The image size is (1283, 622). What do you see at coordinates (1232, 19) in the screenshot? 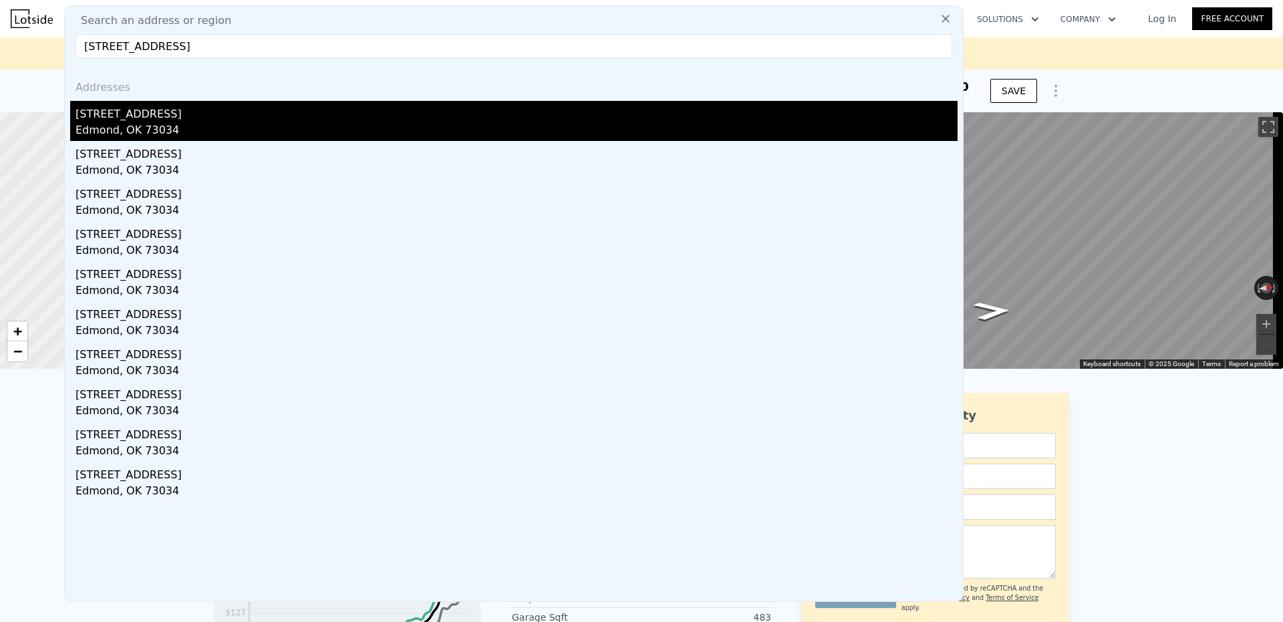
I see `a: Free Account` at bounding box center [1232, 19].